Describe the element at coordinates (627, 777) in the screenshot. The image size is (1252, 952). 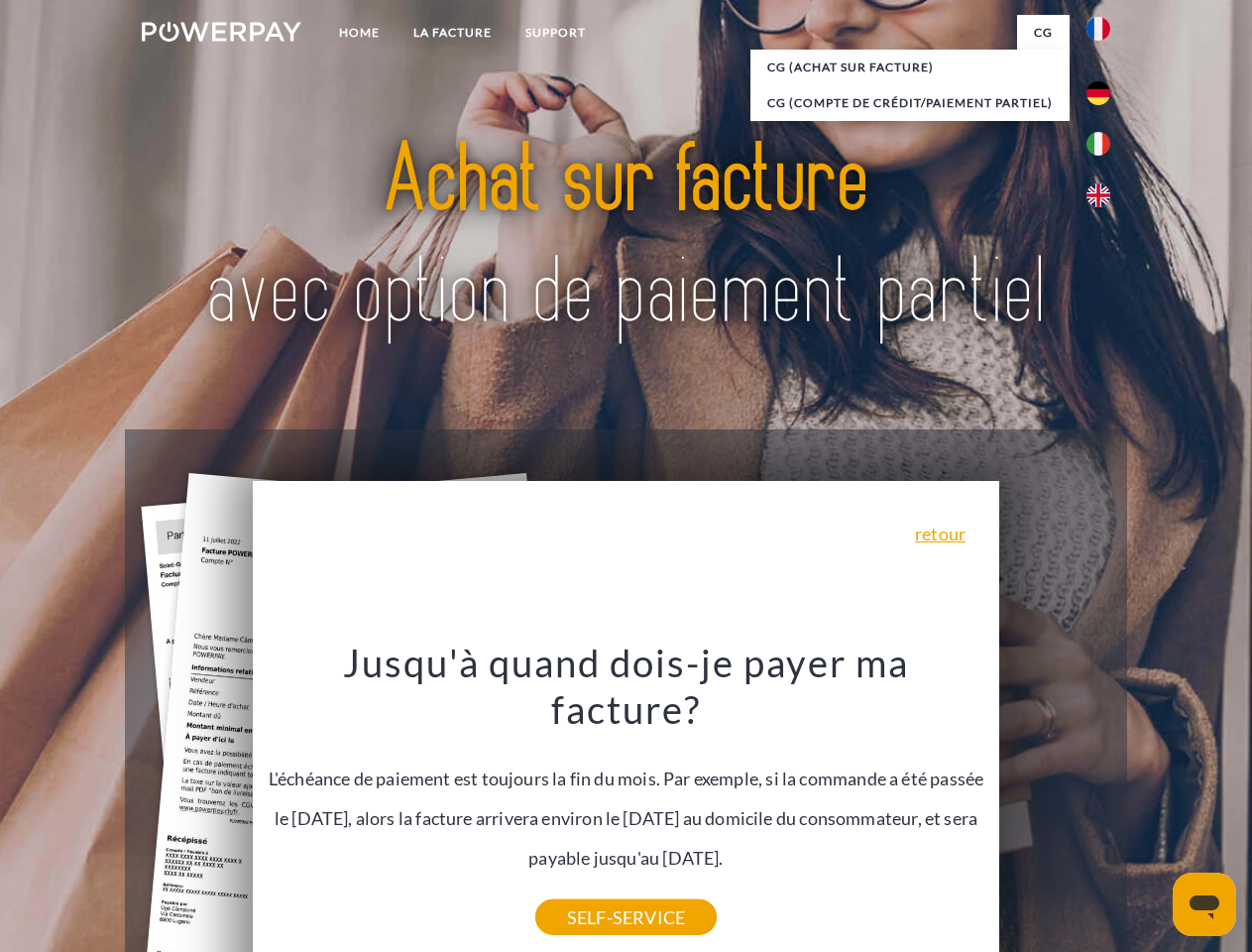
I see `div: L'échéance de paiement est toujours la fin du mois. Par exemple, si la commande a été passée le [...` at that location.